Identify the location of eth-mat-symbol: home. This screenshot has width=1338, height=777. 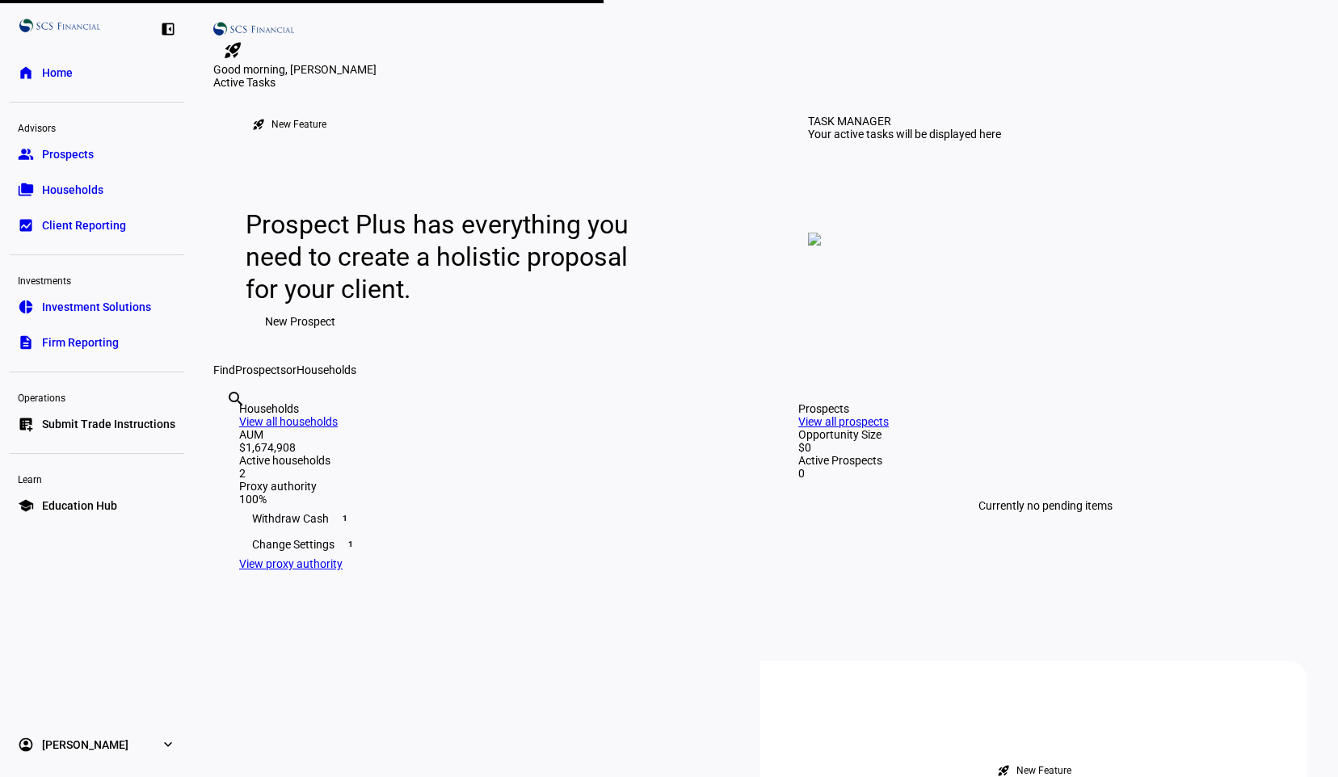
(26, 73).